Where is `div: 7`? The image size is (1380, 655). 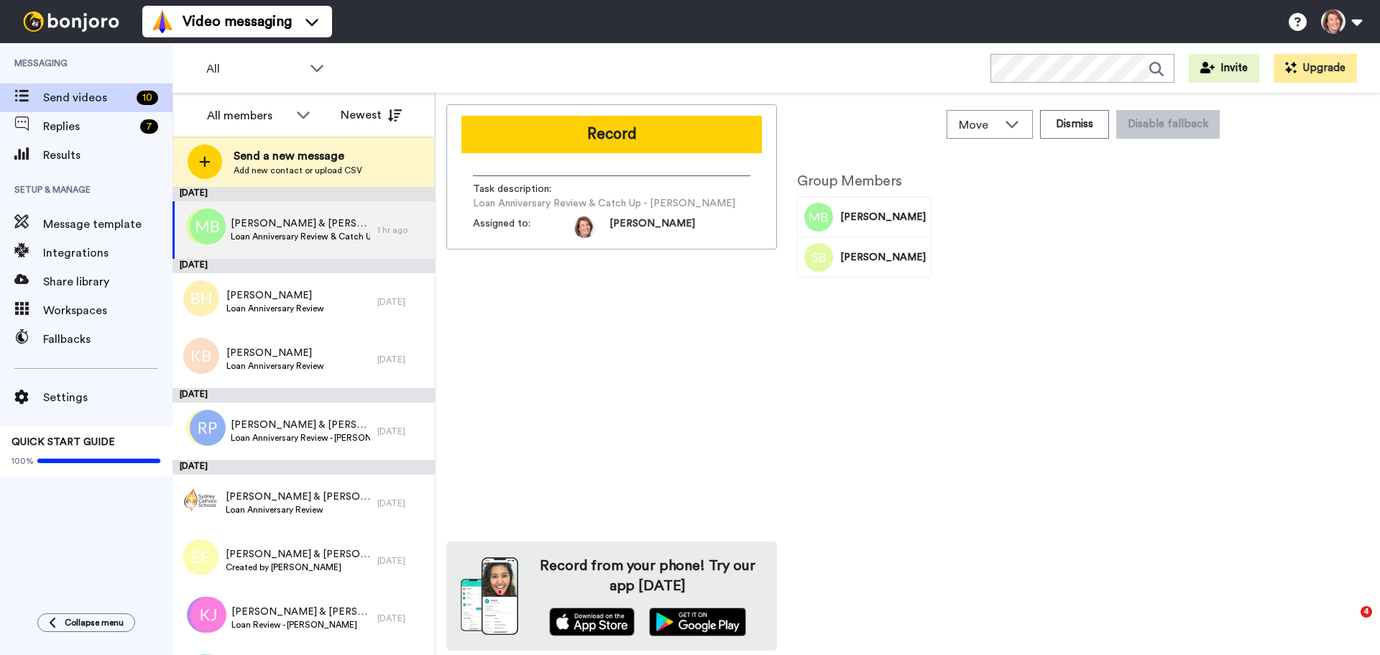 div: 7 is located at coordinates (149, 127).